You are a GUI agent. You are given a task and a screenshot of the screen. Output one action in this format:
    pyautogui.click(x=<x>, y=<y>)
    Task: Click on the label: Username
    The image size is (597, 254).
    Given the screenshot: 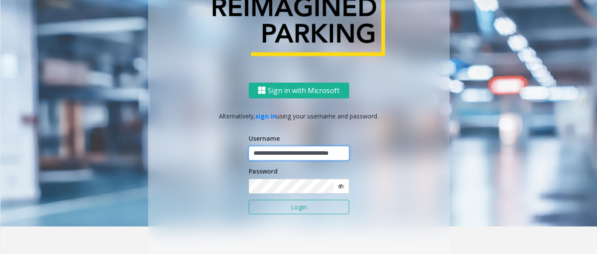 What is the action you would take?
    pyautogui.click(x=264, y=138)
    